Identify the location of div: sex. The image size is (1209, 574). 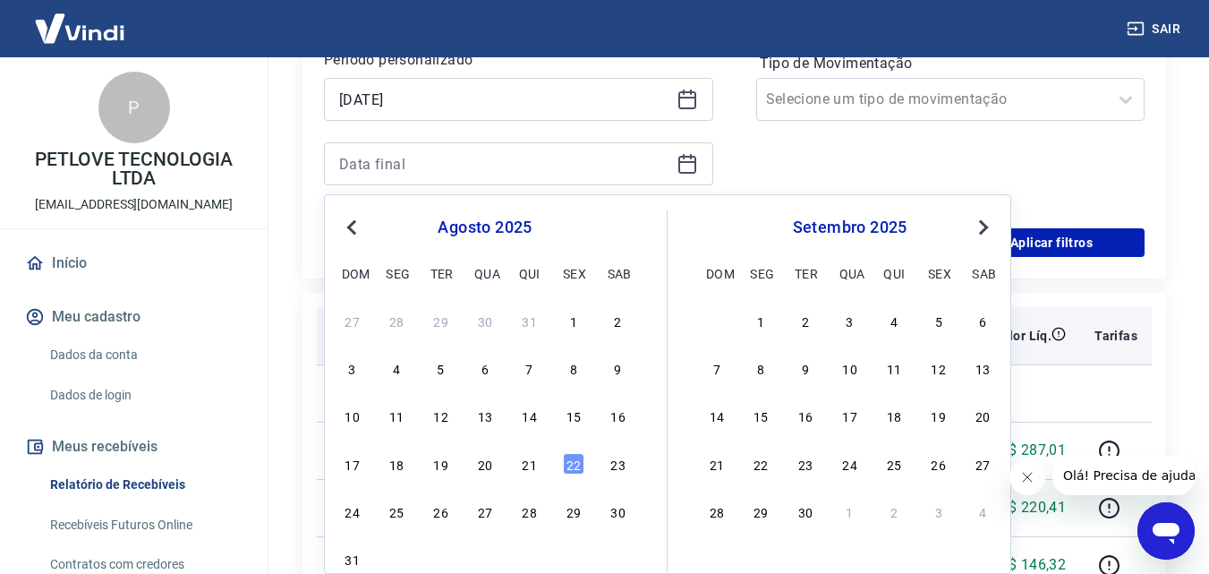
(574, 273).